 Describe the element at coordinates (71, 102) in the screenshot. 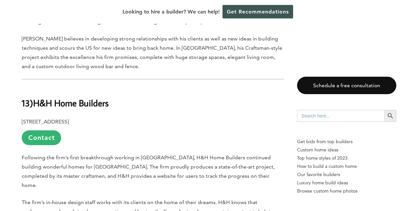

I see `b: H&H Home Builders` at that location.